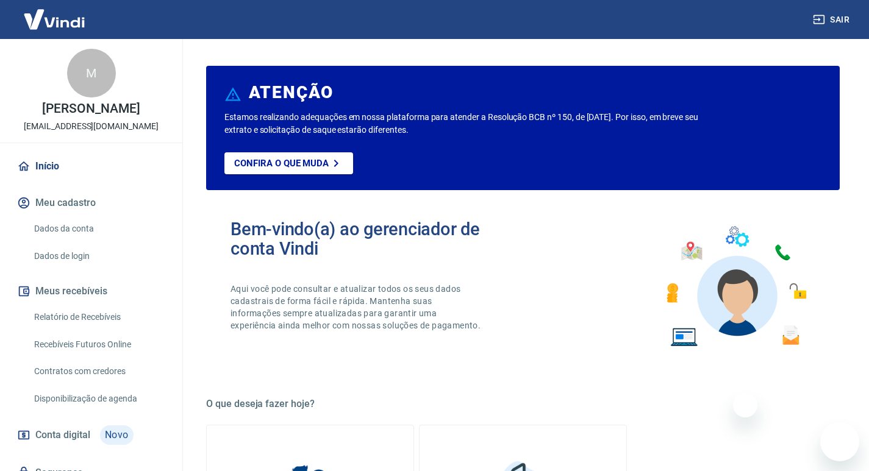 Image resolution: width=869 pixels, height=471 pixels. What do you see at coordinates (91, 203) in the screenshot?
I see `button: Meu cadastro` at bounding box center [91, 203].